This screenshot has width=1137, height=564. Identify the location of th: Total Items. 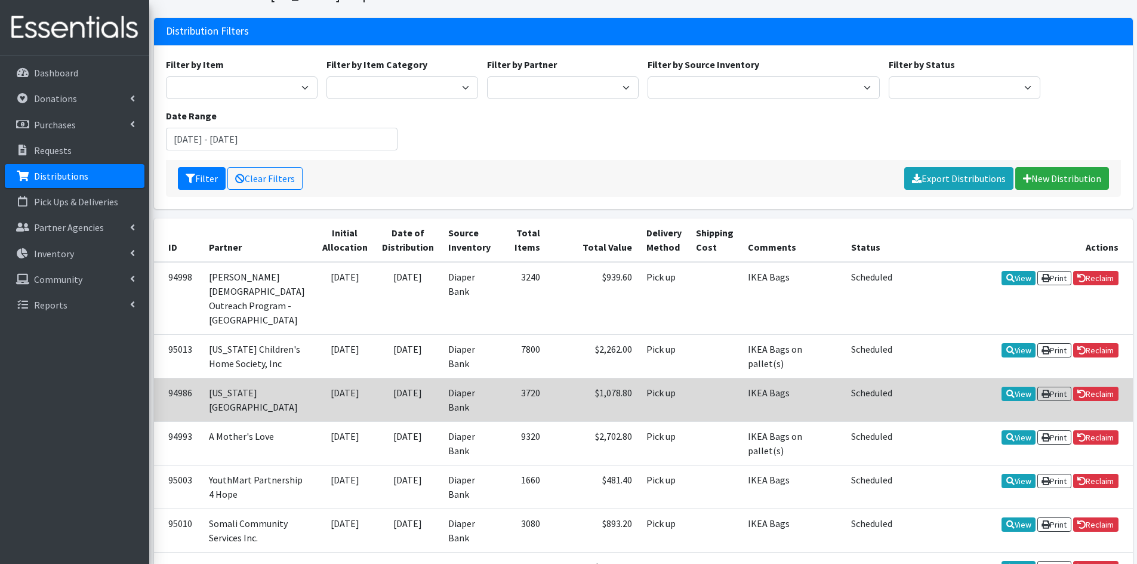
(524, 240).